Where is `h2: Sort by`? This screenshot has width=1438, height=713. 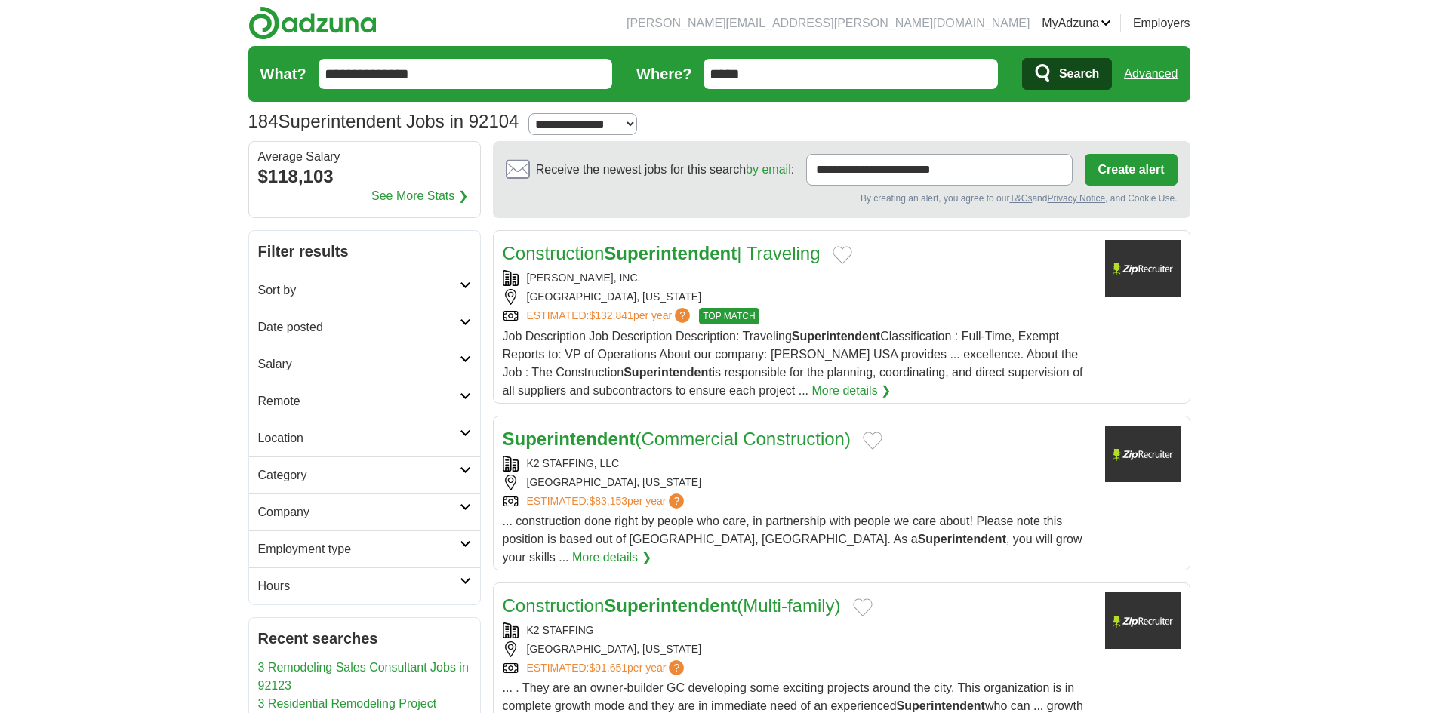 h2: Sort by is located at coordinates (358, 291).